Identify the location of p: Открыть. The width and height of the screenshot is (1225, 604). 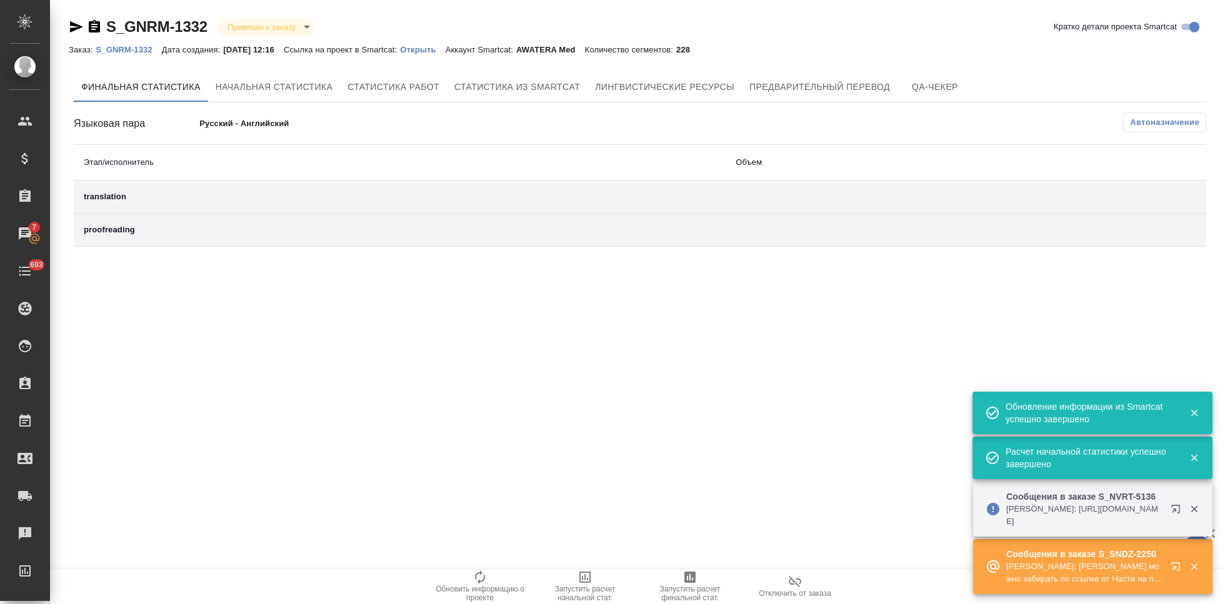
(423, 49).